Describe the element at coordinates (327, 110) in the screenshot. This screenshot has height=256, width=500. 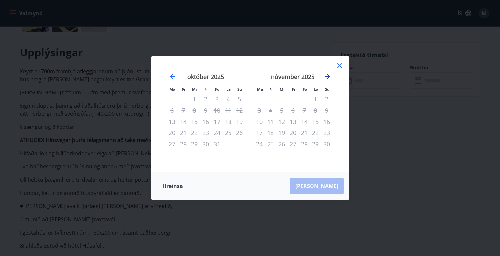
I see `td: Not available. sunnudagur, 9. nóvember 2025` at that location.